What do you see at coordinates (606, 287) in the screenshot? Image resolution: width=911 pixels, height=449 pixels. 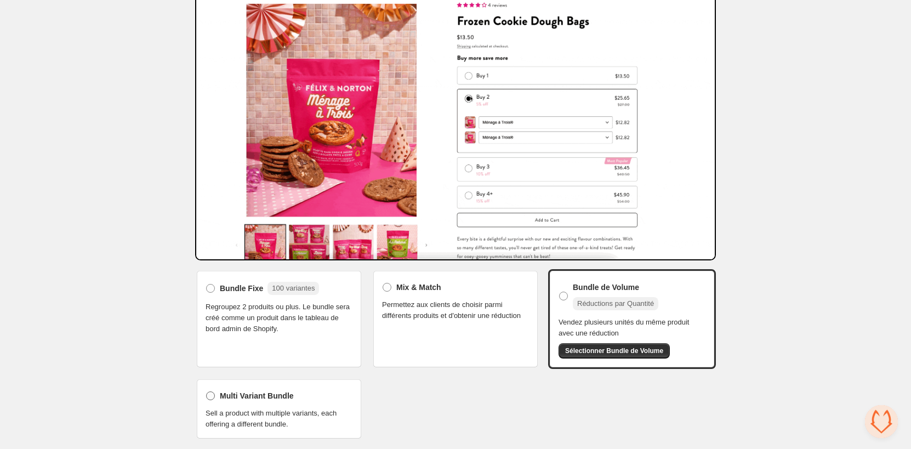 I see `span: Bundle de Volume` at bounding box center [606, 287].